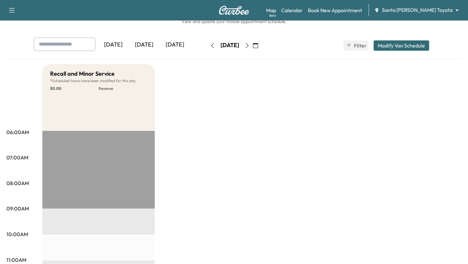  I want to click on a: MapBeta, so click(271, 10).